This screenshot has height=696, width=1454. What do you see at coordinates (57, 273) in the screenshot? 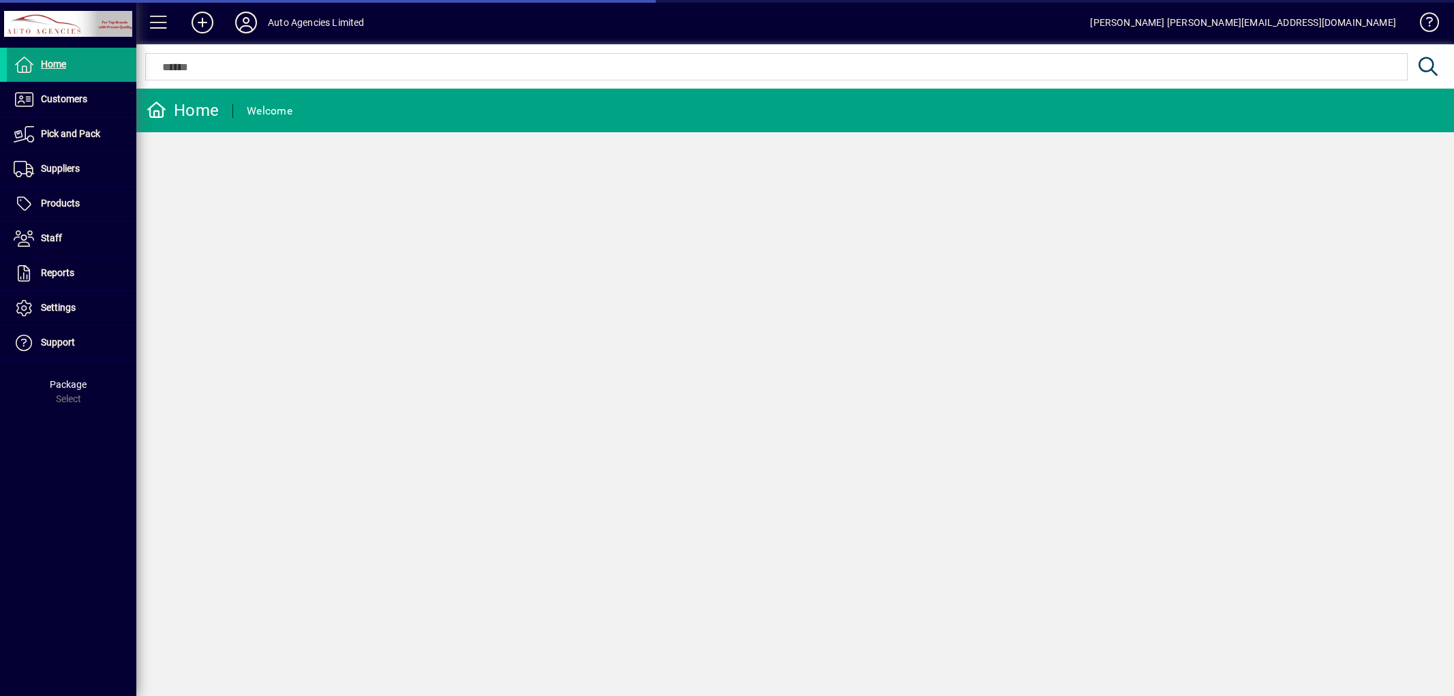
I see `span: Reports` at bounding box center [57, 273].